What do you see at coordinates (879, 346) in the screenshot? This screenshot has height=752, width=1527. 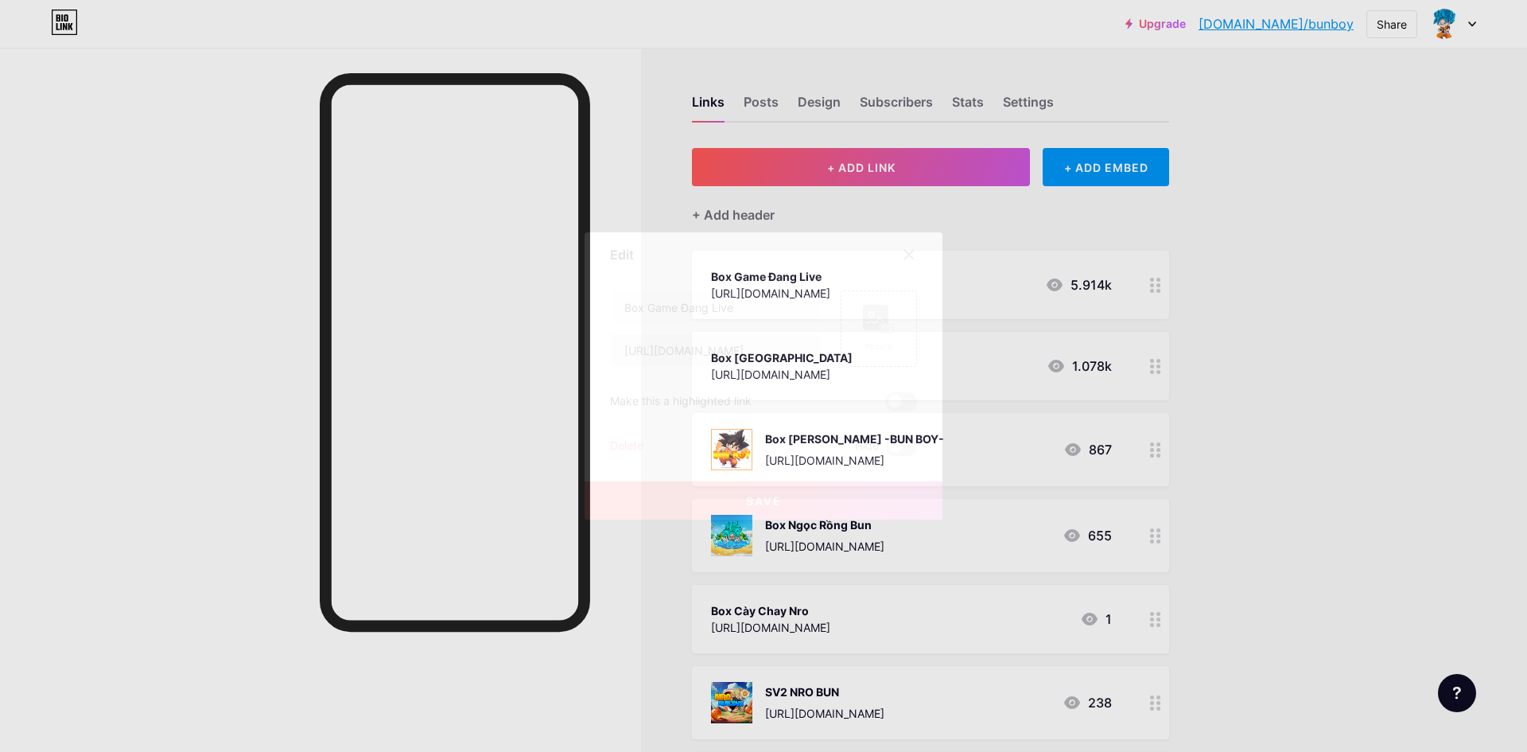 I see `div: Picture` at bounding box center [879, 346].